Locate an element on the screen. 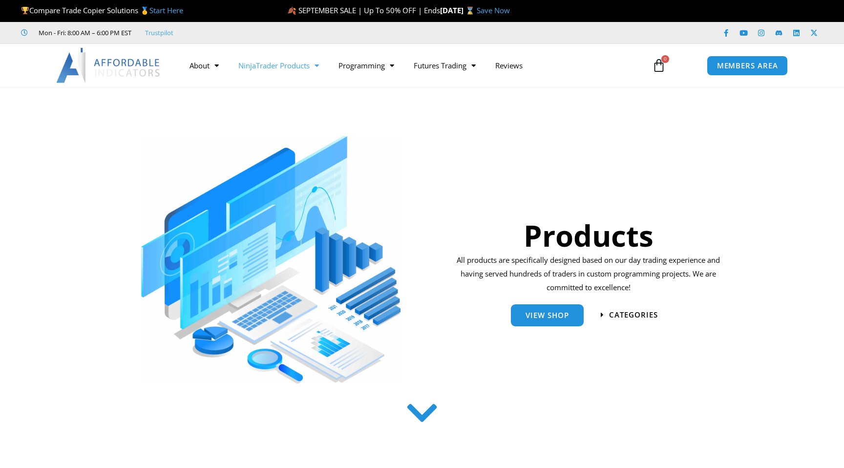 The image size is (844, 468). a: 0 is located at coordinates (659, 65).